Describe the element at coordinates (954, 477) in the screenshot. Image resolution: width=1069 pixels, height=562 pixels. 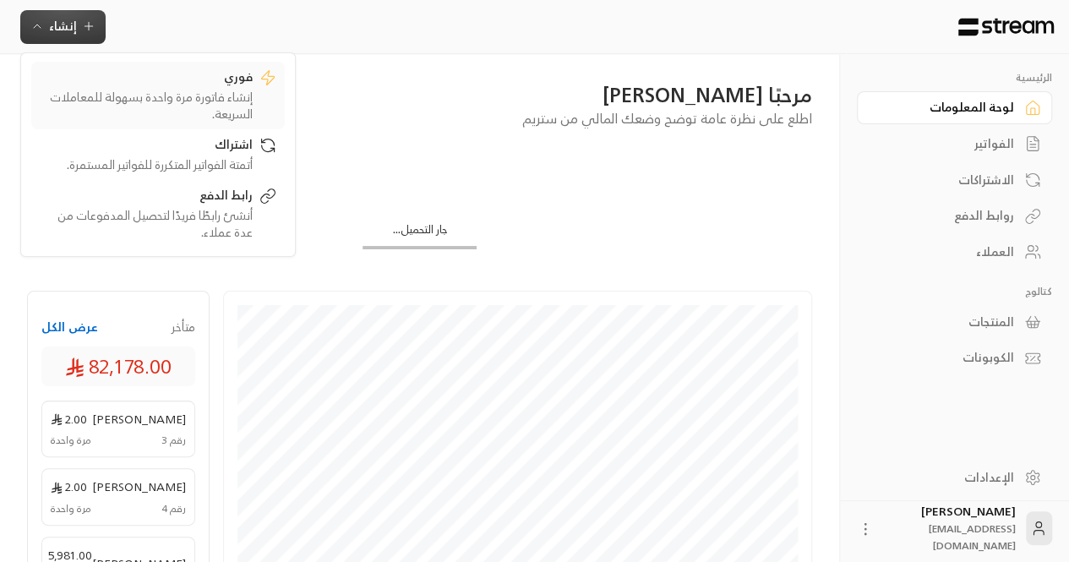
I see `a: الإعدادات` at that location.